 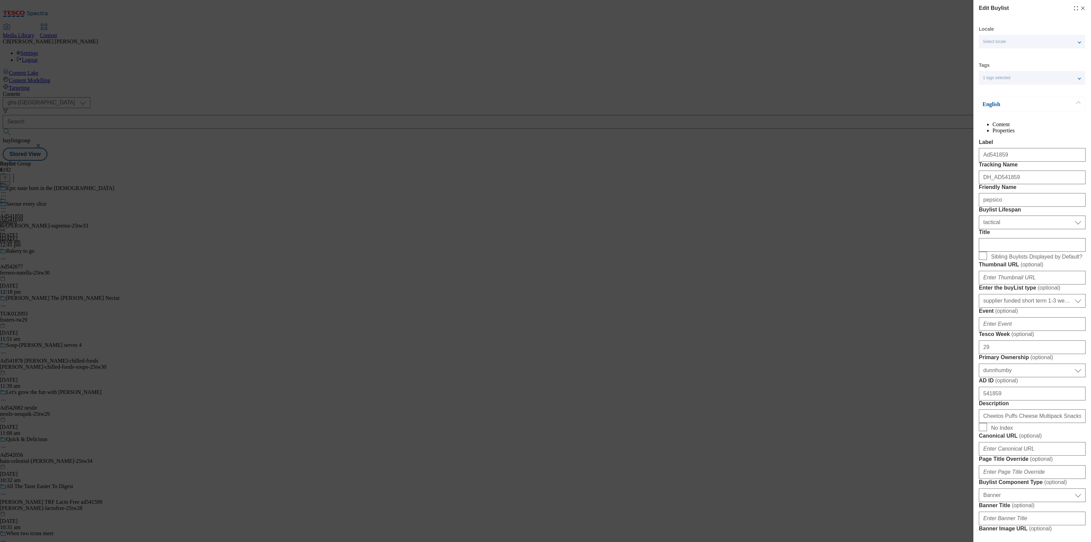 I want to click on h4: Edit Buylist, so click(x=994, y=8).